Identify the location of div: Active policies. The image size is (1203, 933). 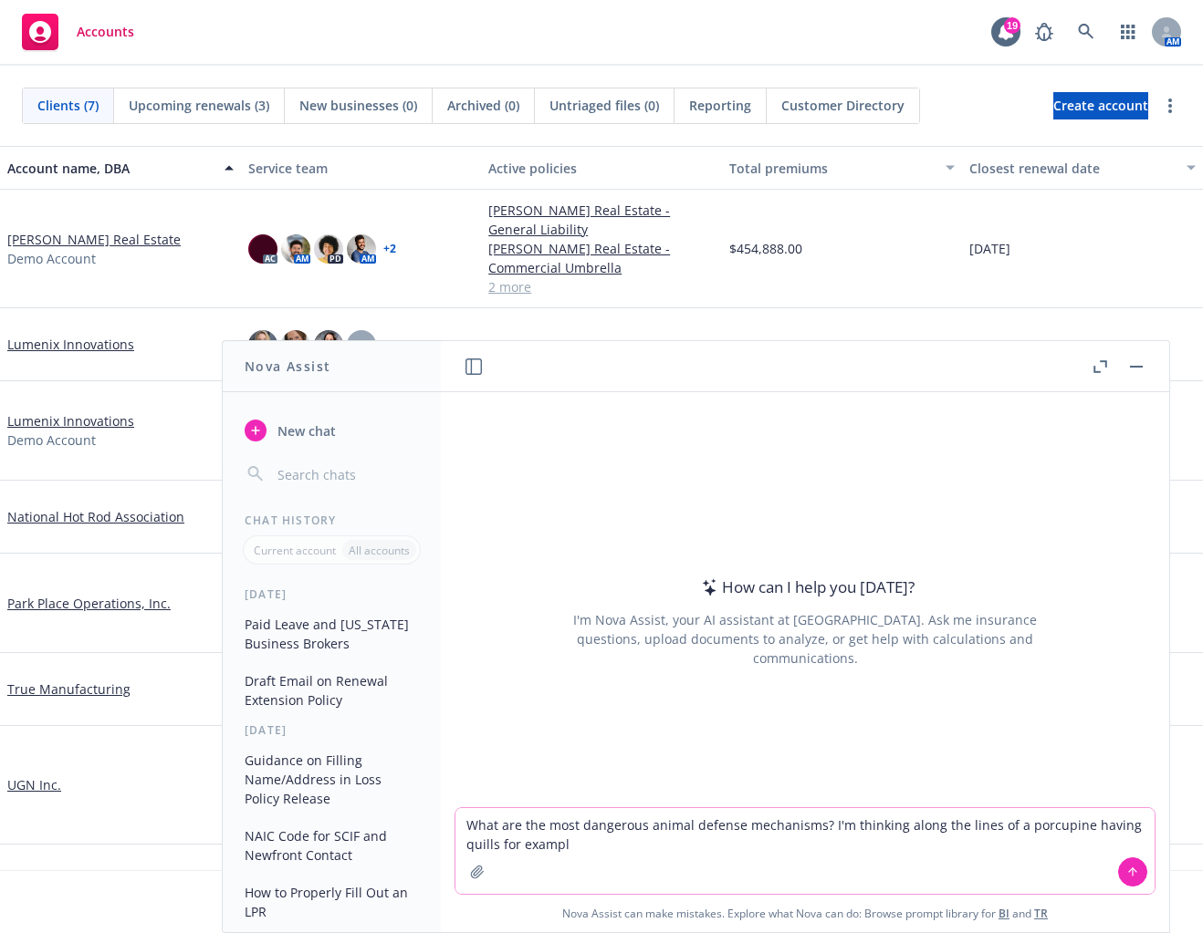
(601, 168).